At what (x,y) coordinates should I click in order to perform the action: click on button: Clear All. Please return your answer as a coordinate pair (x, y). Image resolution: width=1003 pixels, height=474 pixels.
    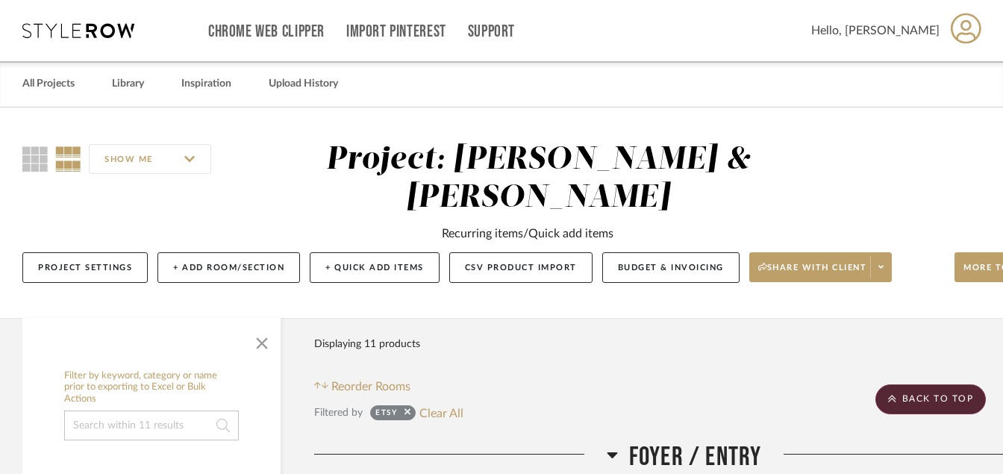
    Looking at the image, I should click on (441, 413).